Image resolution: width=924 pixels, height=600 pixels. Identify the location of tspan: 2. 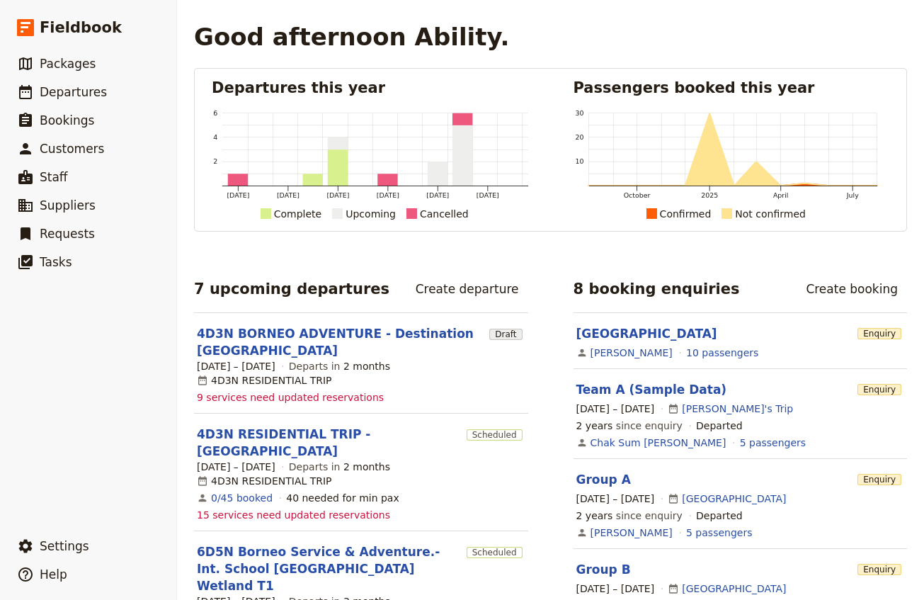
(215, 161).